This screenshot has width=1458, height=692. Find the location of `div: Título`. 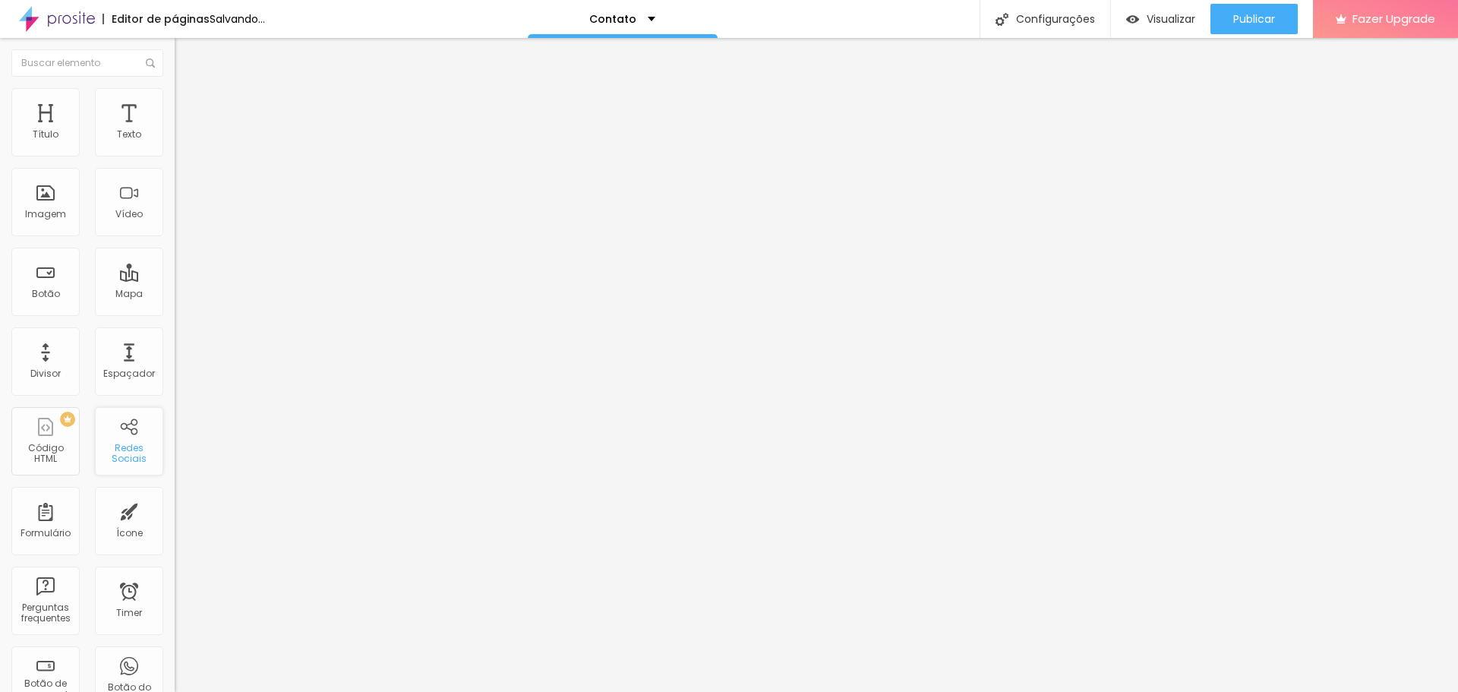

div: Título is located at coordinates (46, 134).